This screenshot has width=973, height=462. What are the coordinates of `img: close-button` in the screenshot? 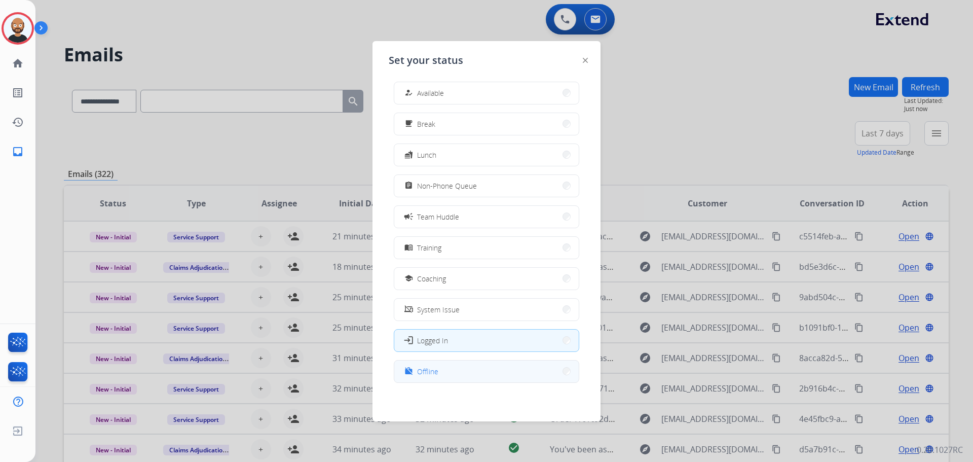 It's located at (586, 60).